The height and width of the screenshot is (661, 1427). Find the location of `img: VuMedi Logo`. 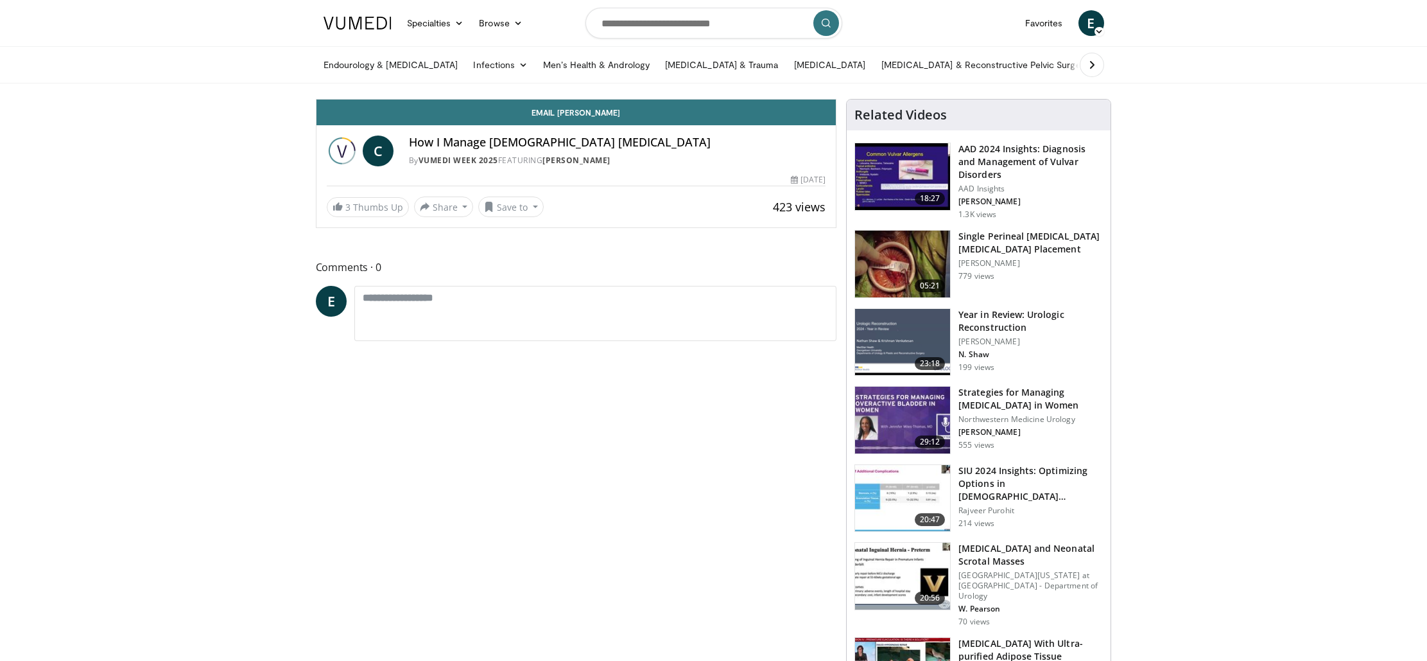

img: VuMedi Logo is located at coordinates (358, 23).